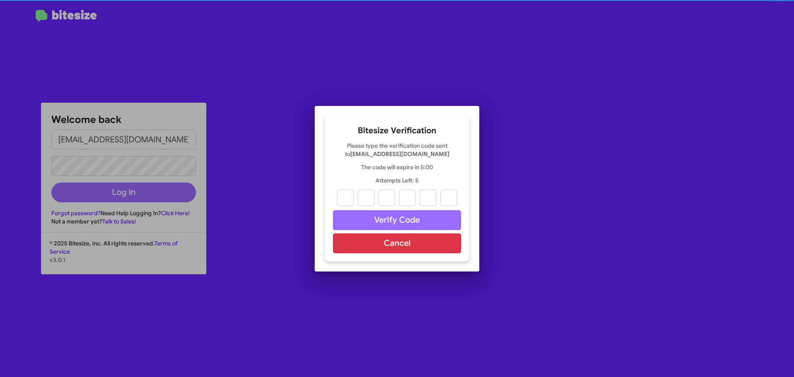 Image resolution: width=794 pixels, height=377 pixels. Describe the element at coordinates (397, 167) in the screenshot. I see `p: The code will expire in 5:00` at that location.